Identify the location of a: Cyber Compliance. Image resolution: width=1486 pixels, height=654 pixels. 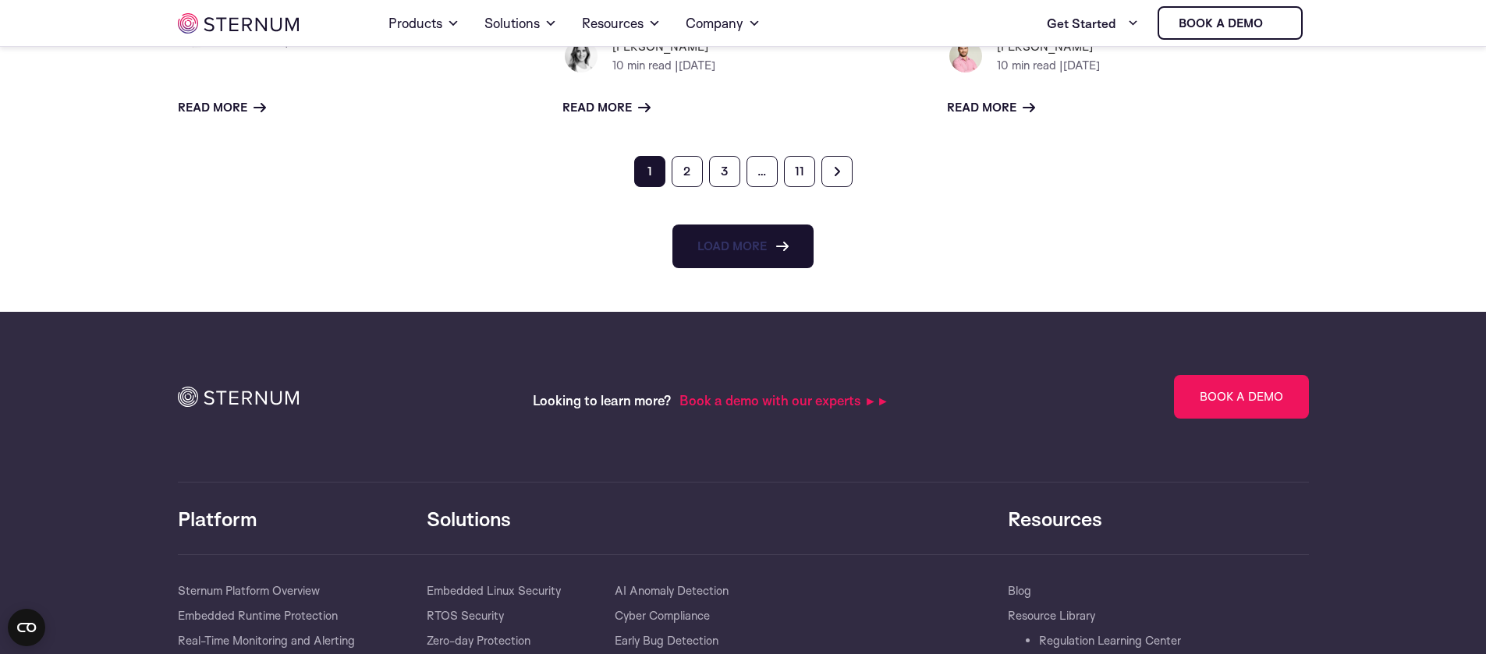
(662, 616).